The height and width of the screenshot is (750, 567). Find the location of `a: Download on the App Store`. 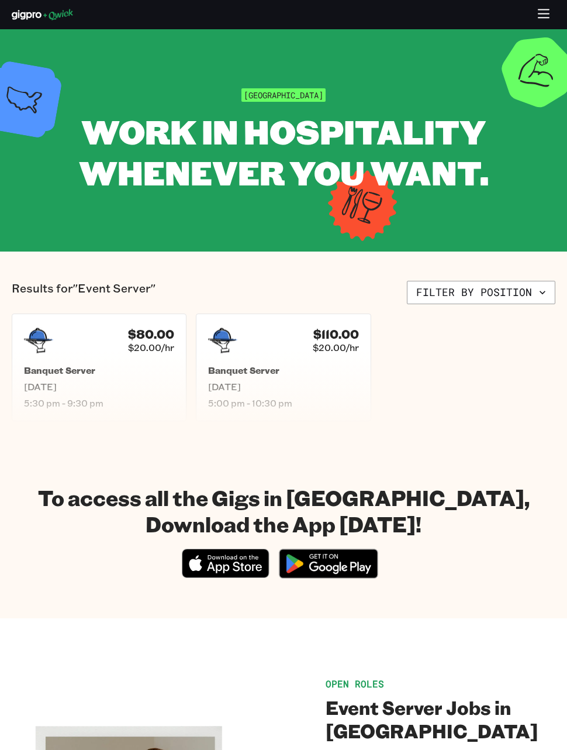

a: Download on the App Store is located at coordinates (226, 574).